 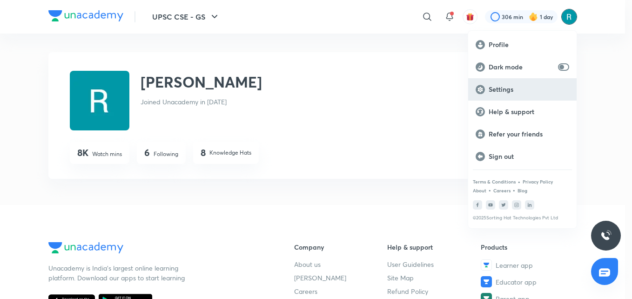 I want to click on a: About, so click(x=479, y=190).